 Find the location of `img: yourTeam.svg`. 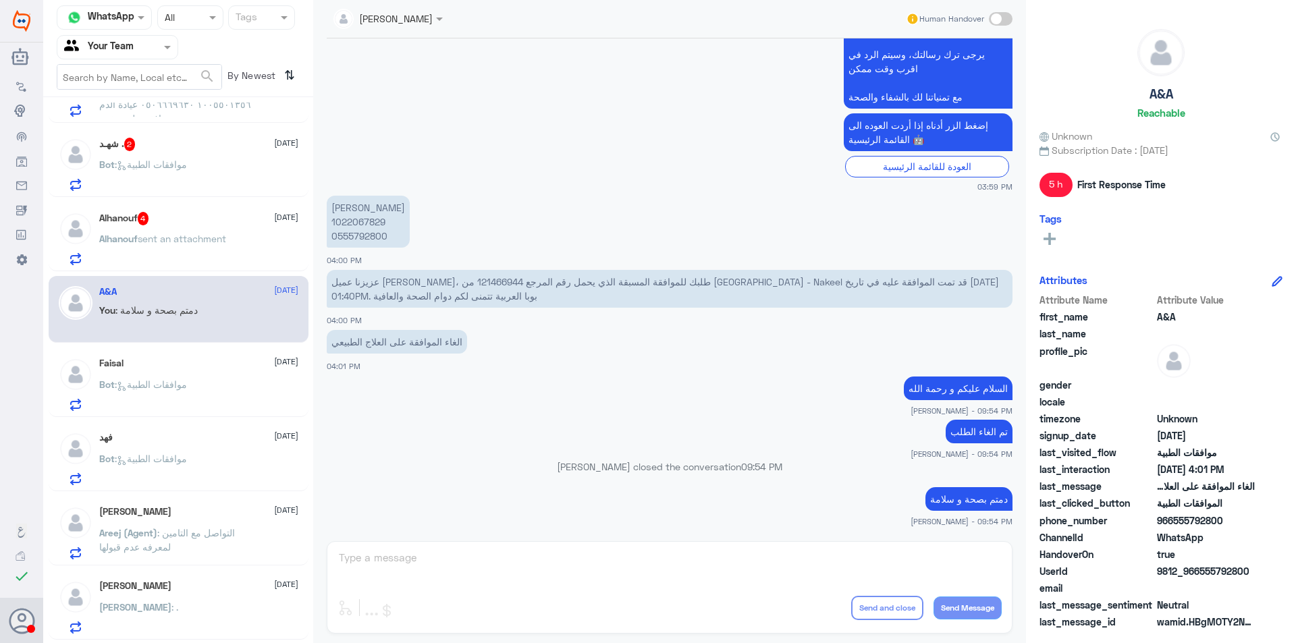

img: yourTeam.svg is located at coordinates (74, 47).